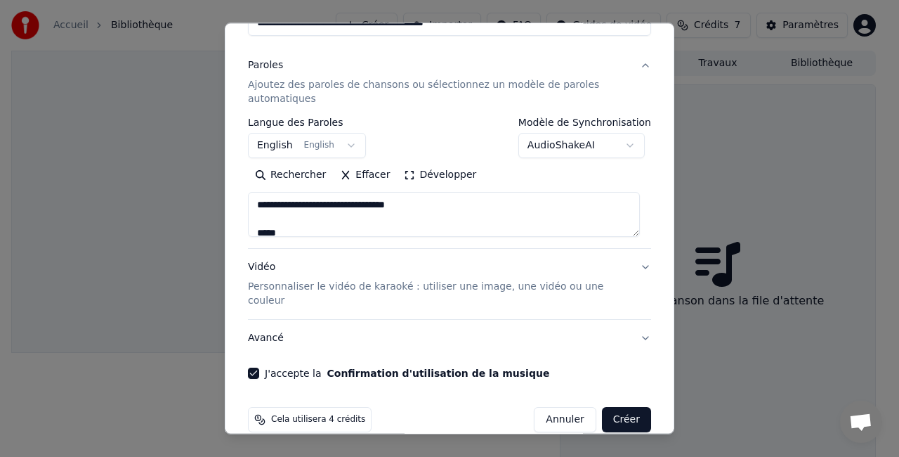 This screenshot has height=457, width=899. Describe the element at coordinates (438, 92) in the screenshot. I see `p: Ajoutez des paroles de chansons ou sélectionnez un modèle de paroles automatiques` at that location.